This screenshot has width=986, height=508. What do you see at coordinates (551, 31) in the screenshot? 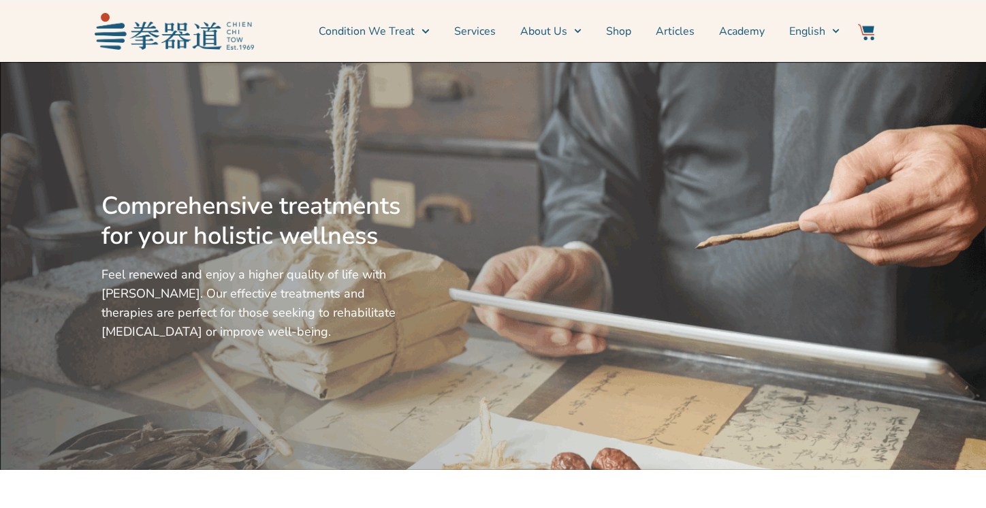
I see `a: About Us` at bounding box center [551, 31].